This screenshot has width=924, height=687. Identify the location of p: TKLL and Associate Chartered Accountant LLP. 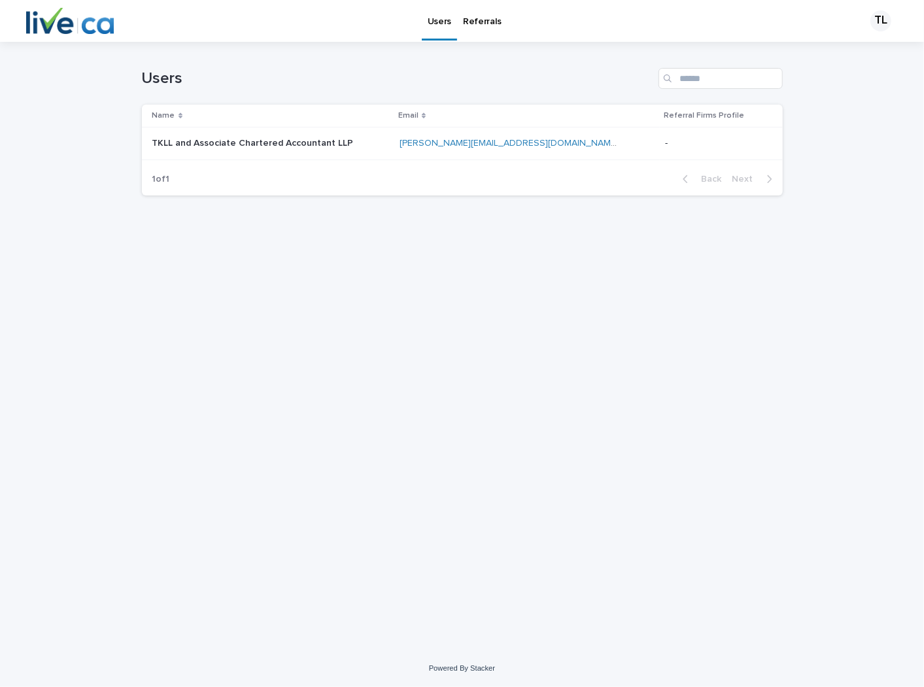
(254, 142).